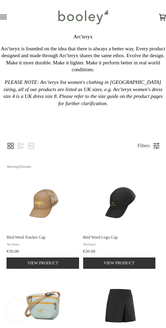  Describe the element at coordinates (121, 221) in the screenshot. I see `a: Bird Word Logo Cap` at that location.